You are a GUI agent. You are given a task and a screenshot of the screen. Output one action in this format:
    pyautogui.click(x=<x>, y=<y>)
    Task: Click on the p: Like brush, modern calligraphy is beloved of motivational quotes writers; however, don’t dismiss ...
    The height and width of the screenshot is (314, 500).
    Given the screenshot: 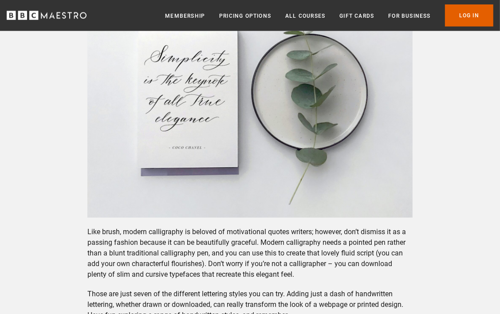 What is the action you would take?
    pyautogui.click(x=250, y=253)
    